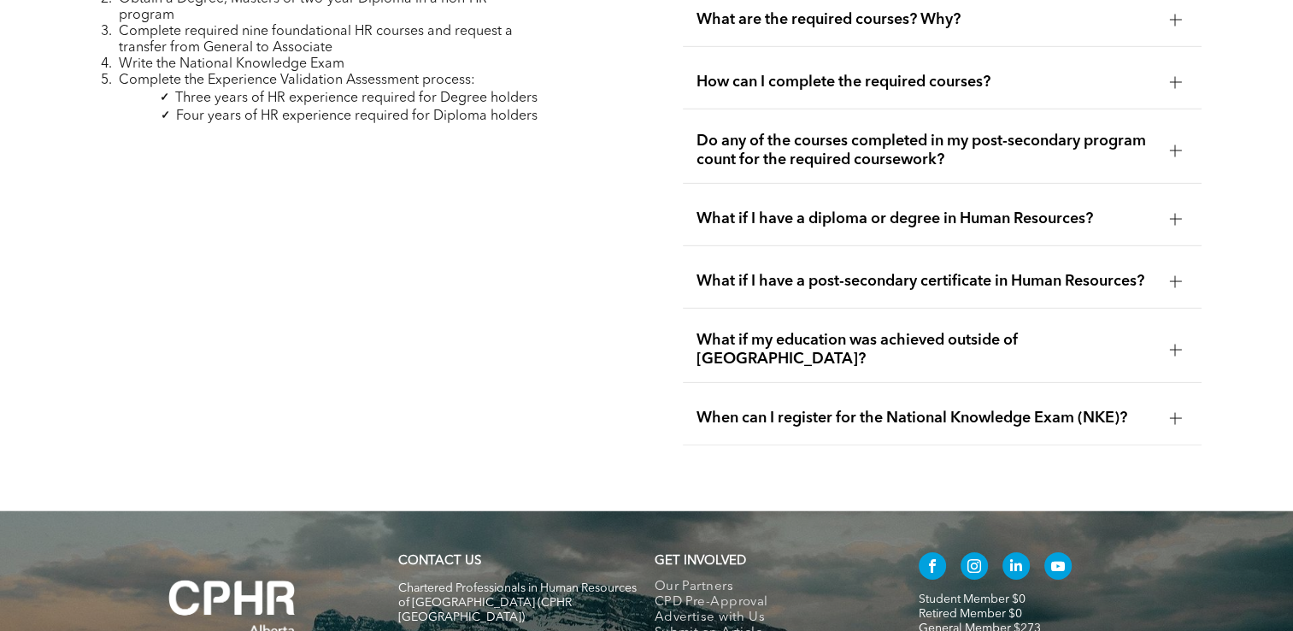  I want to click on a: CONTACT US, so click(439, 560).